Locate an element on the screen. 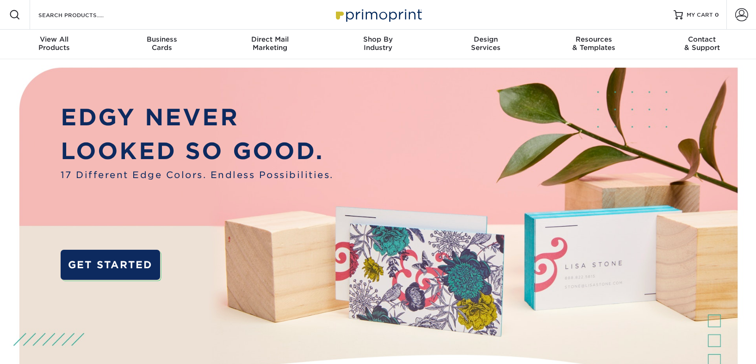 The height and width of the screenshot is (364, 756). input: SEARCH PRODUCTS..... is located at coordinates (82, 15).